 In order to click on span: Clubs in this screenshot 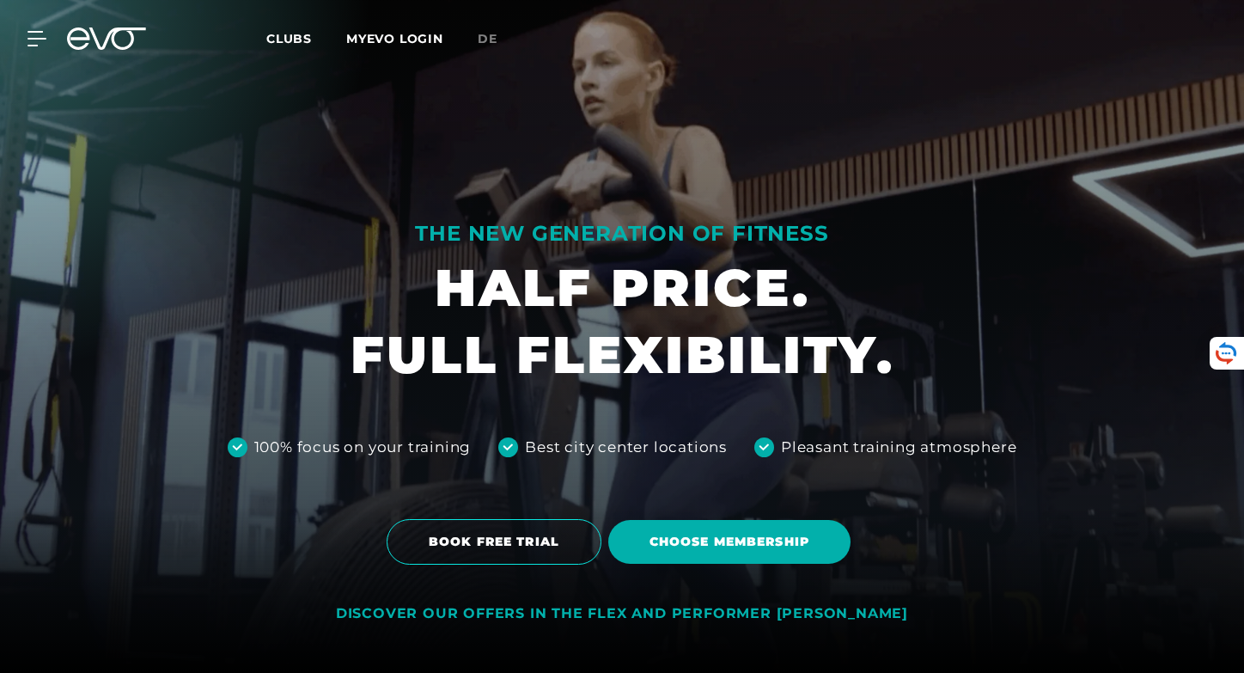, I will do `click(289, 39)`.